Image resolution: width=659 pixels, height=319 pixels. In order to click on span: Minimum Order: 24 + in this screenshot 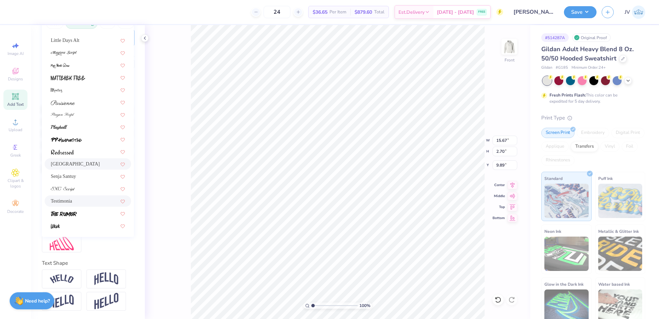, I will do `click(589, 68)`.